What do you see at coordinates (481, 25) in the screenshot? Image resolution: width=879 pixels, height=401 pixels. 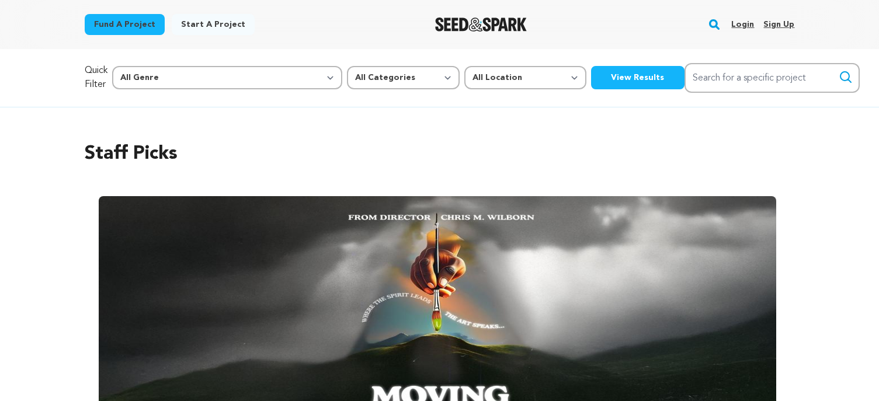 I see `img: Seed&Spark Logo Dark Mode` at bounding box center [481, 25].